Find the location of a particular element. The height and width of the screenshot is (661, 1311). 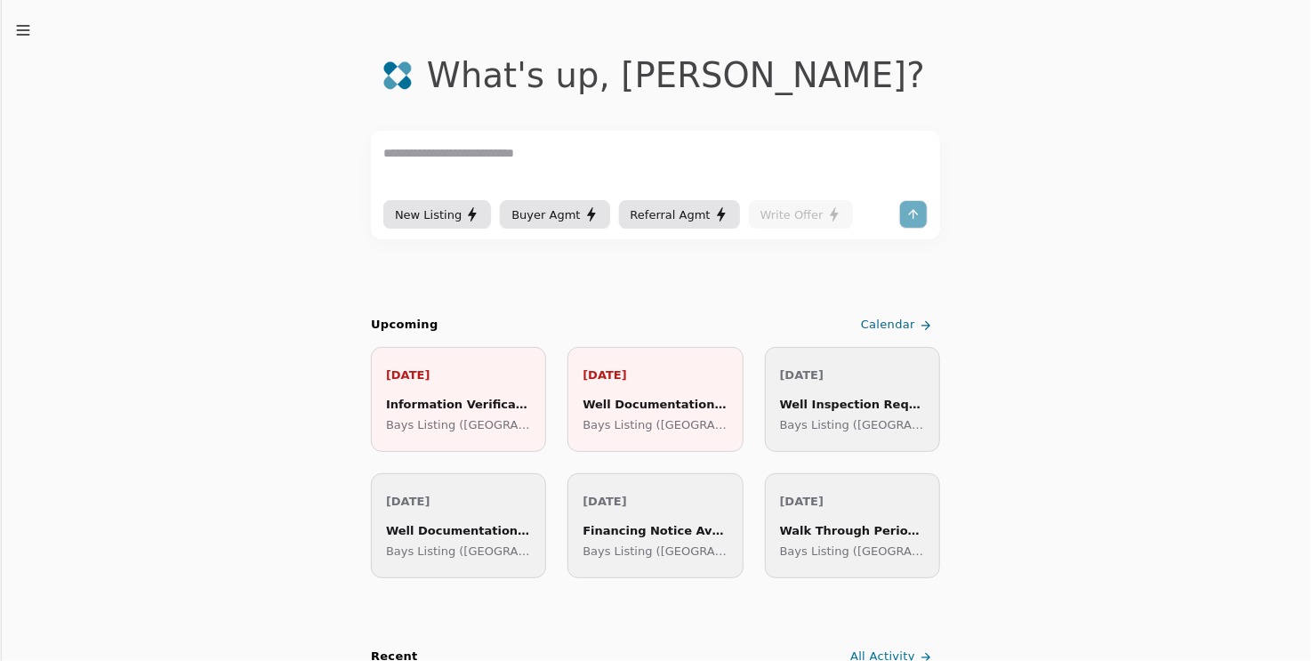

h2: Upcoming is located at coordinates (405, 325).